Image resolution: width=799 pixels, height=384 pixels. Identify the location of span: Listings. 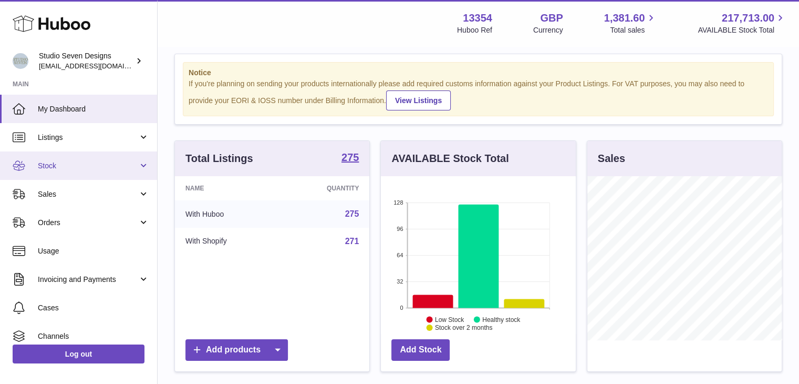
(88, 137).